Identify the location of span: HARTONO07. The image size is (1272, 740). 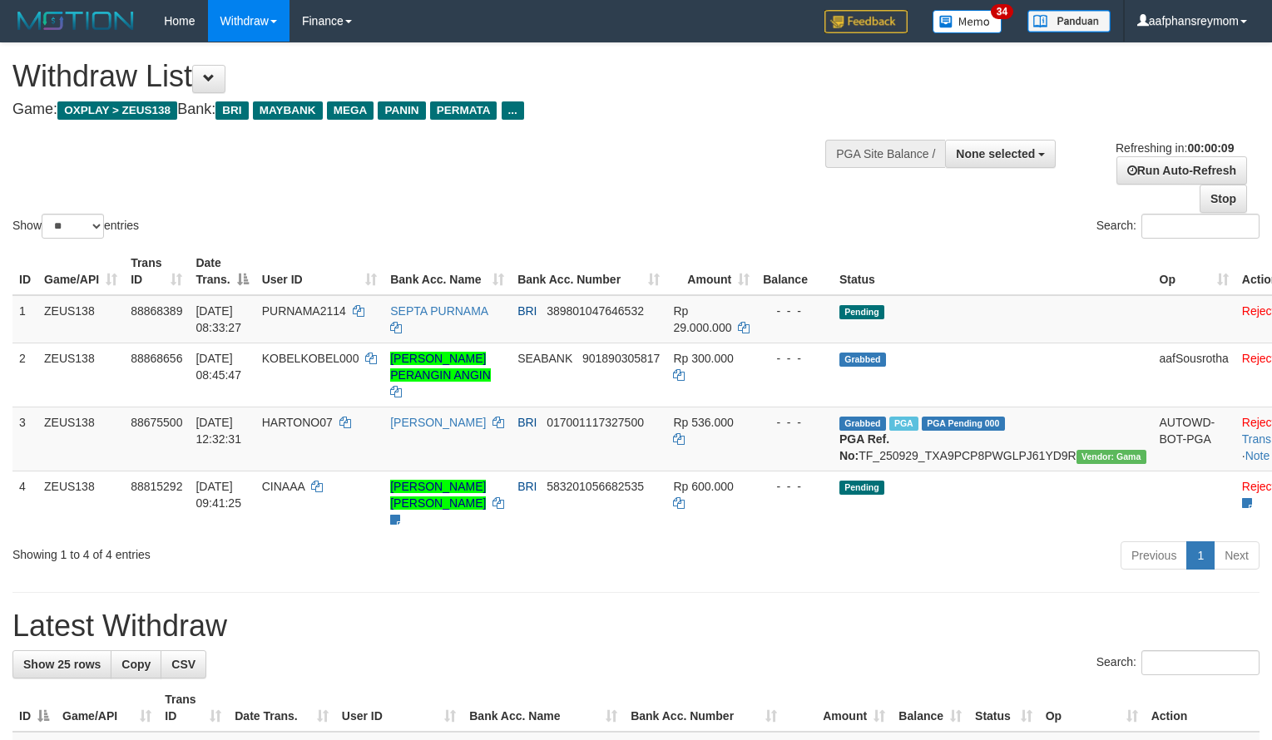
(297, 423).